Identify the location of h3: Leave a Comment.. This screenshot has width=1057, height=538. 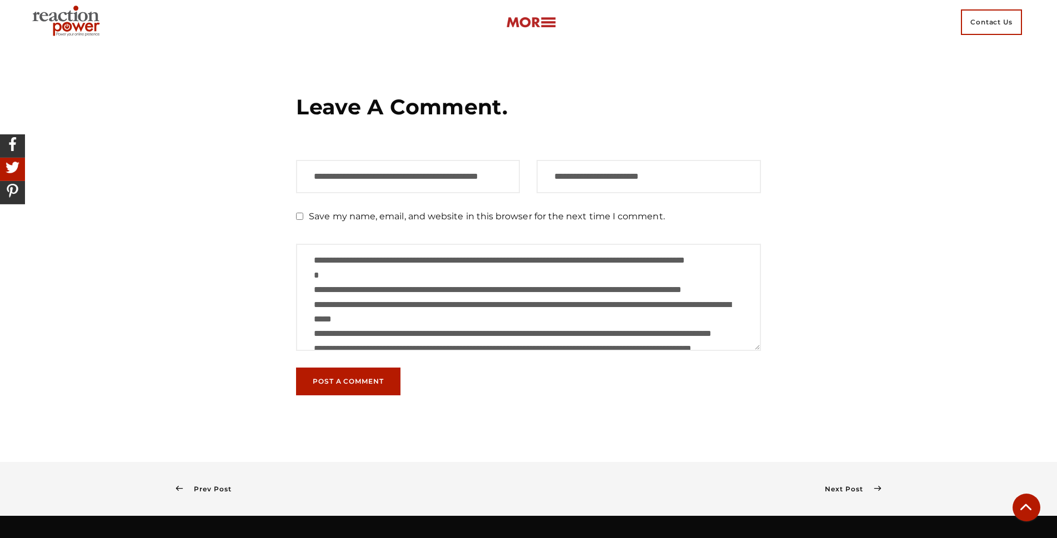
(528, 107).